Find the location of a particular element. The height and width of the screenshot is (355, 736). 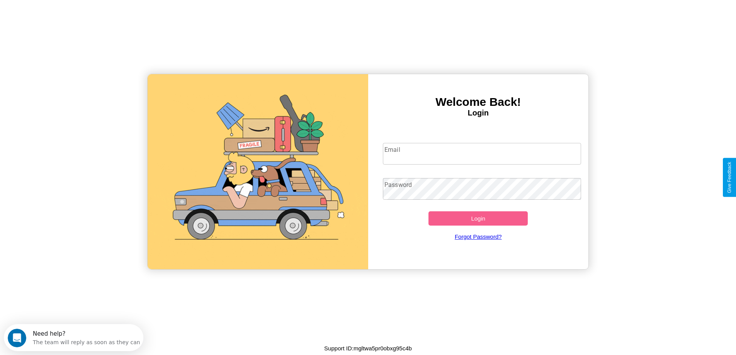

div: Give Feedback is located at coordinates (730, 177).